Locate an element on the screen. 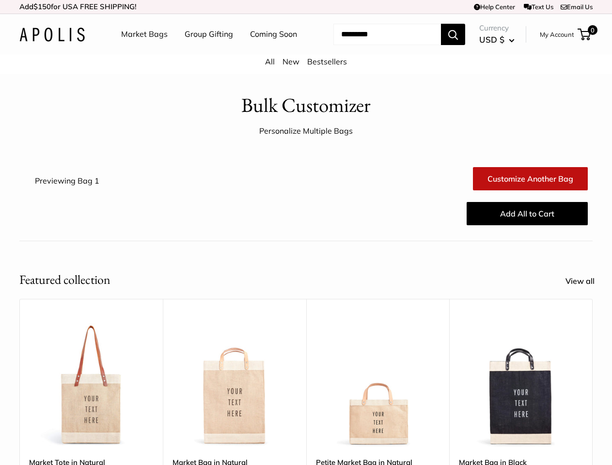 The image size is (612, 465). input: Search... is located at coordinates (387, 34).